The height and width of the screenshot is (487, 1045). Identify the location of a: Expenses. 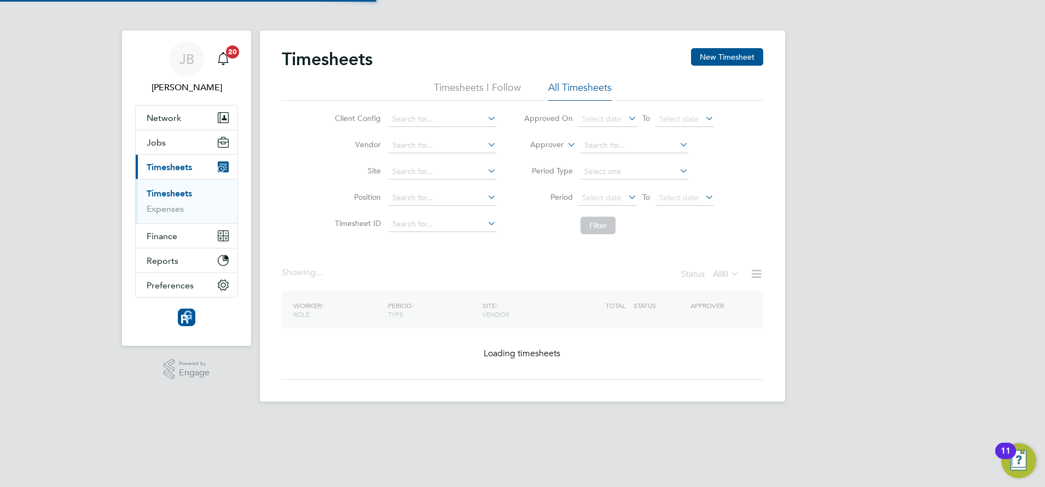
(165, 209).